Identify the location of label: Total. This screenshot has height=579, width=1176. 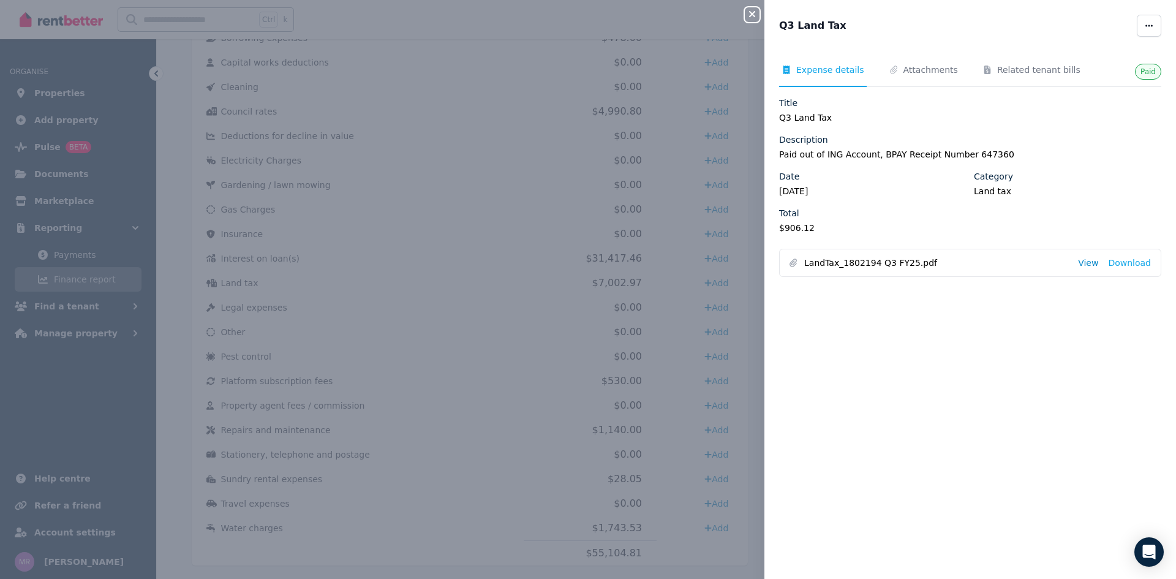
(789, 213).